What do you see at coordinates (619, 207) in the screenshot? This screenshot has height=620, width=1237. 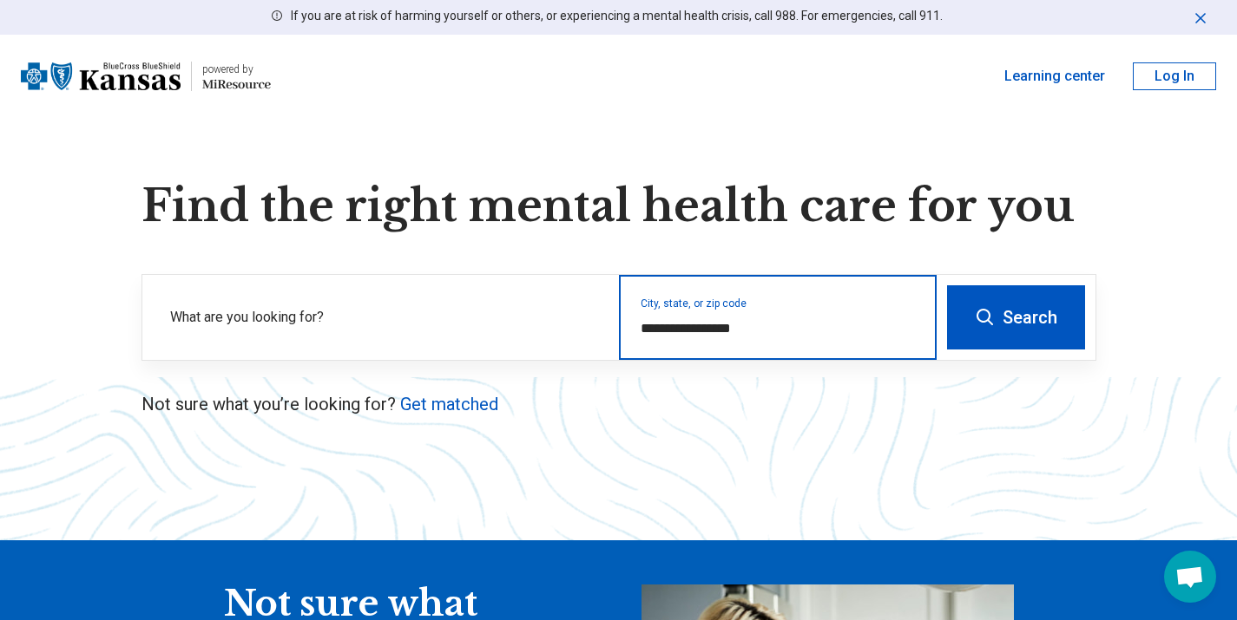 I see `h1: Find the right mental health care for you` at bounding box center [619, 207].